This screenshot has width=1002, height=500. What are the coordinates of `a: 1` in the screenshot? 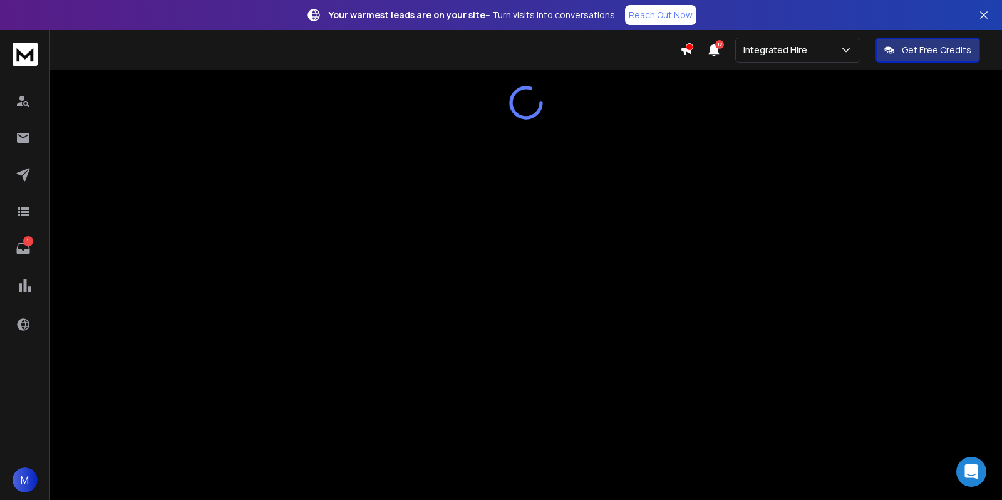 It's located at (23, 249).